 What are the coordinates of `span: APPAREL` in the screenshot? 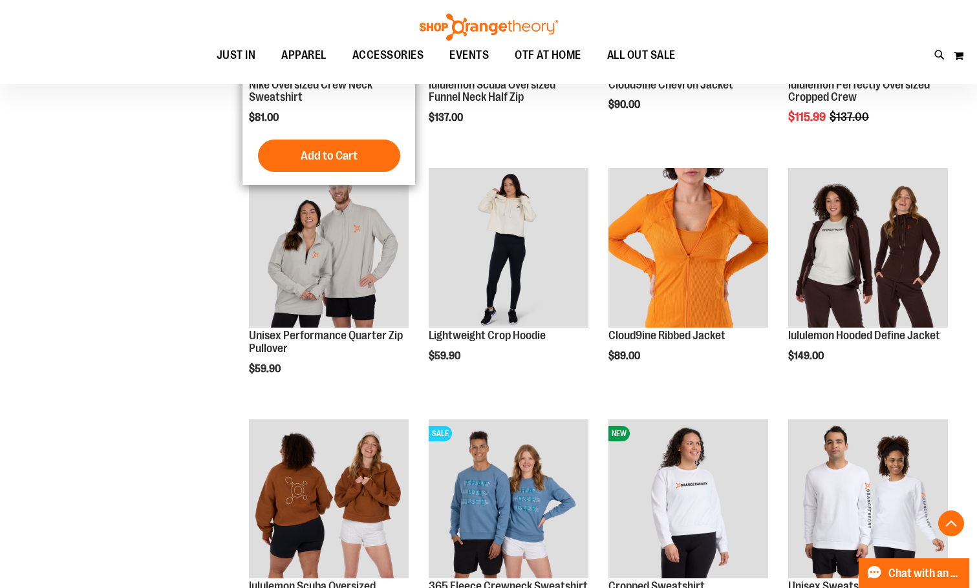 It's located at (304, 55).